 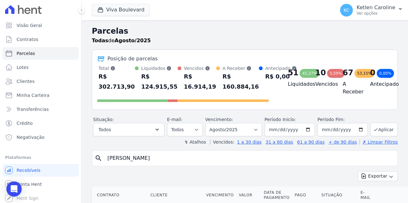 What do you see at coordinates (40, 185) in the screenshot?
I see `a: Conta Hent` at bounding box center [40, 185].